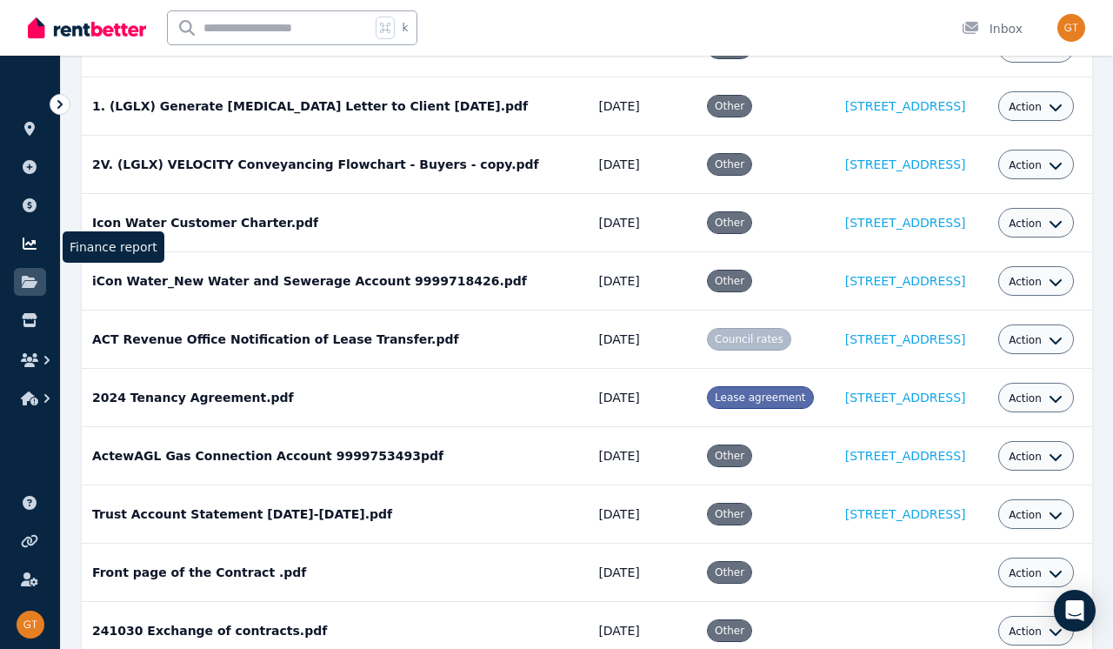 This screenshot has height=649, width=1113. Describe the element at coordinates (335, 281) in the screenshot. I see `td: iCon Water_New Water and Sewerage Account 9999718426.pdf` at that location.